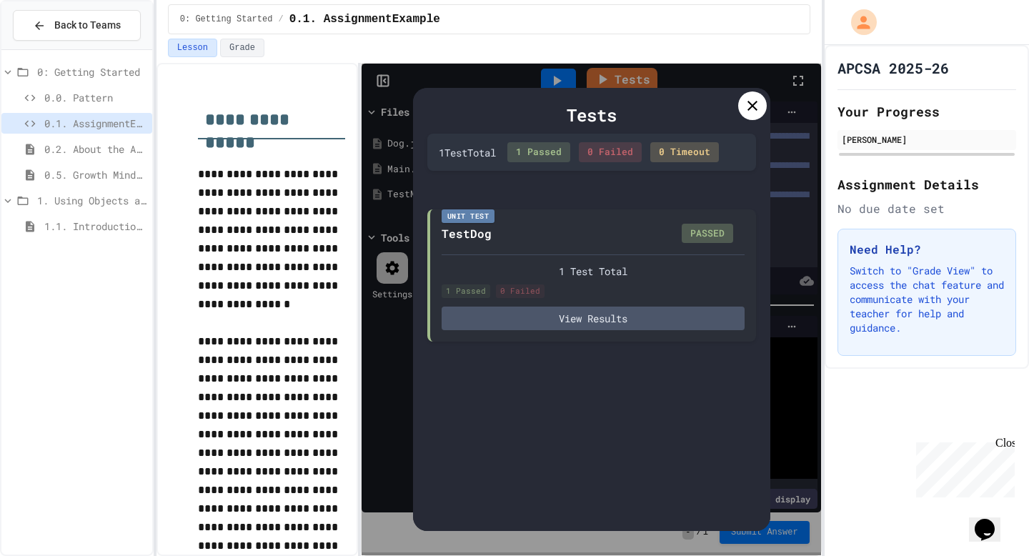 The width and height of the screenshot is (1029, 556). What do you see at coordinates (468, 216) in the screenshot?
I see `div: Unit Test` at bounding box center [468, 216].